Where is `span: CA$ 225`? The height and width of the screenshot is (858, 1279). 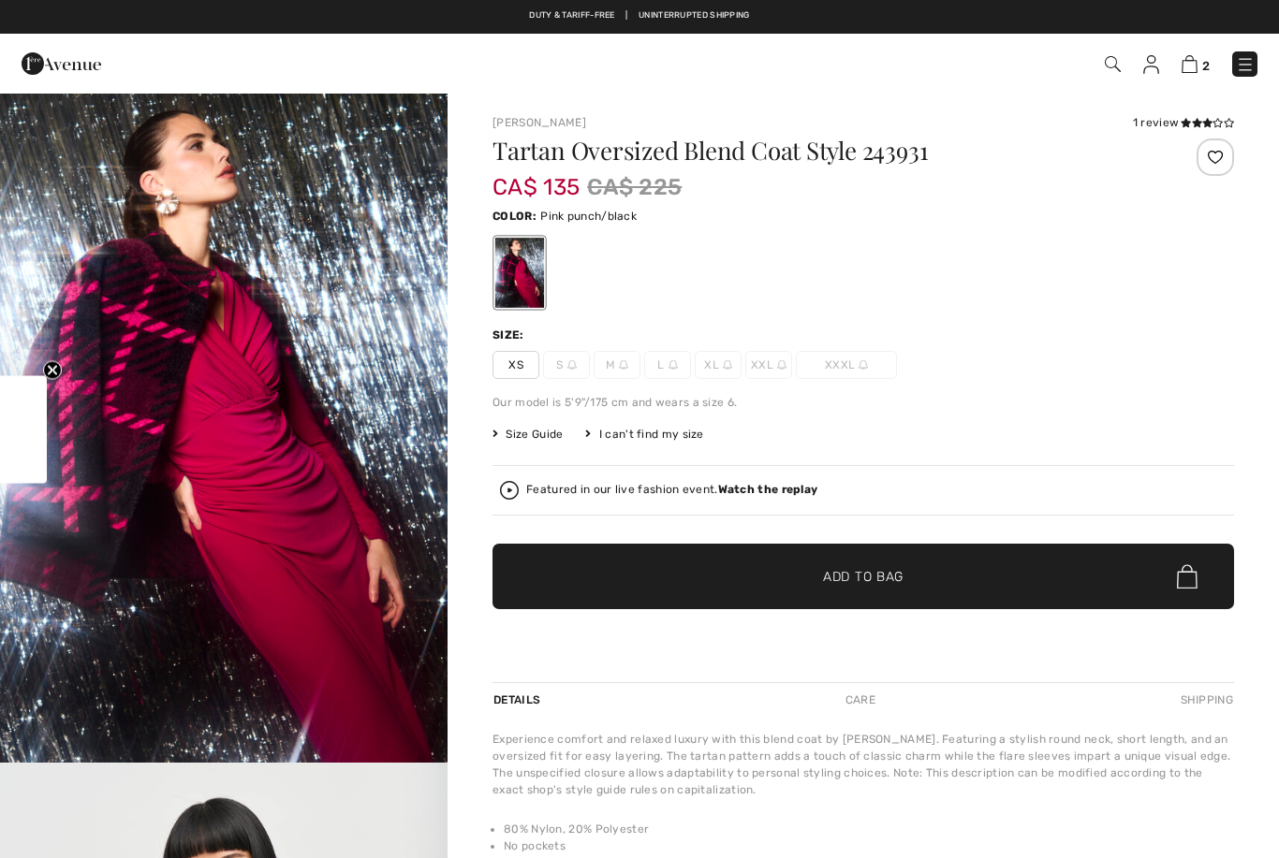 span: CA$ 225 is located at coordinates (634, 187).